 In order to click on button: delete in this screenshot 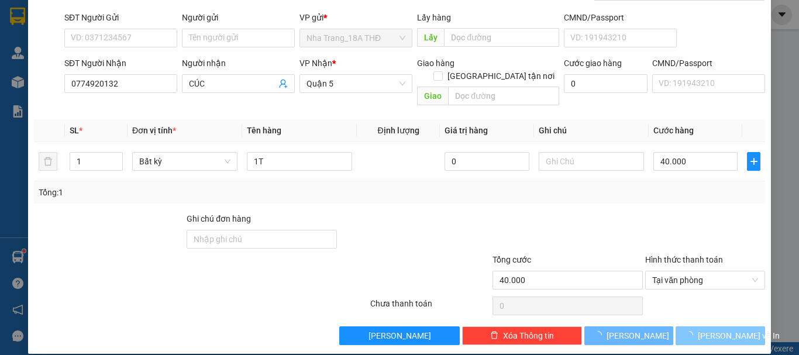, I will do `click(48, 161)`.